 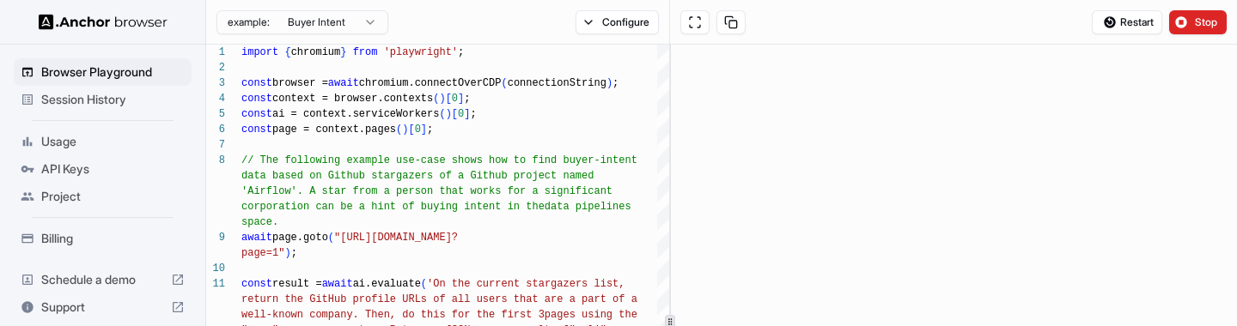 What do you see at coordinates (594, 300) in the screenshot?
I see `span: re a part of a` at bounding box center [594, 300].